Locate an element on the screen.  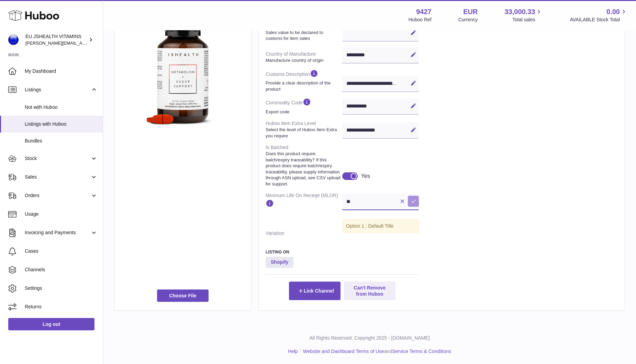
span: Usage is located at coordinates (61, 214).